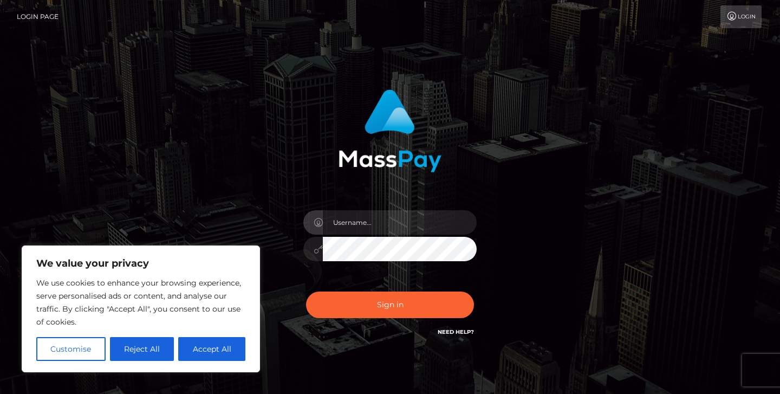 Image resolution: width=780 pixels, height=394 pixels. I want to click on a: Login Page, so click(37, 17).